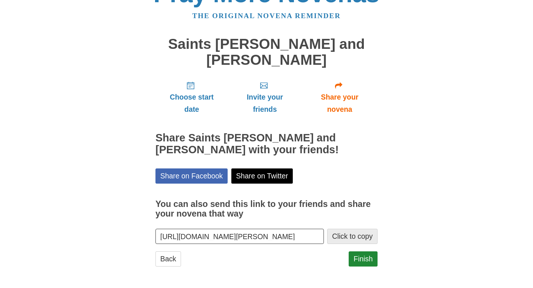 This screenshot has width=533, height=288. I want to click on button: Click to copy, so click(352, 236).